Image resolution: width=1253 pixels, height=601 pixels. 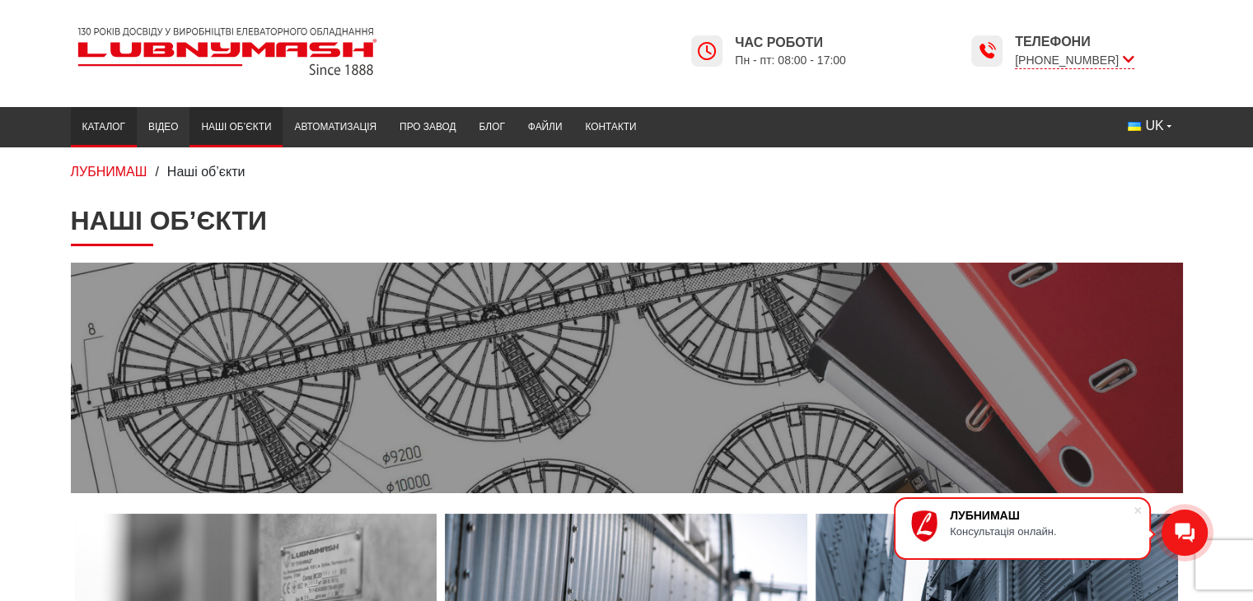 What do you see at coordinates (335, 127) in the screenshot?
I see `a: Автоматизація` at bounding box center [335, 127].